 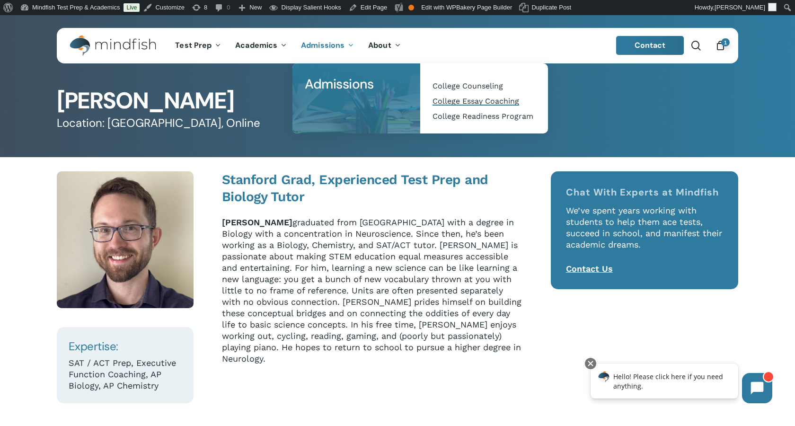 What do you see at coordinates (193, 45) in the screenshot?
I see `span: Test Prep` at bounding box center [193, 45].